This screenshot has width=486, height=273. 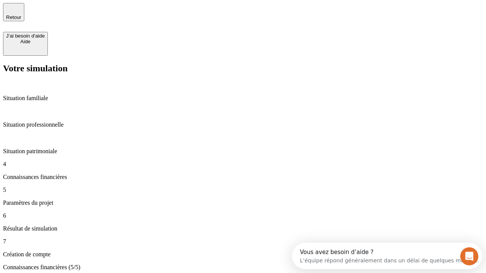 What do you see at coordinates (243, 98) in the screenshot?
I see `p: Situation familiale` at bounding box center [243, 98].